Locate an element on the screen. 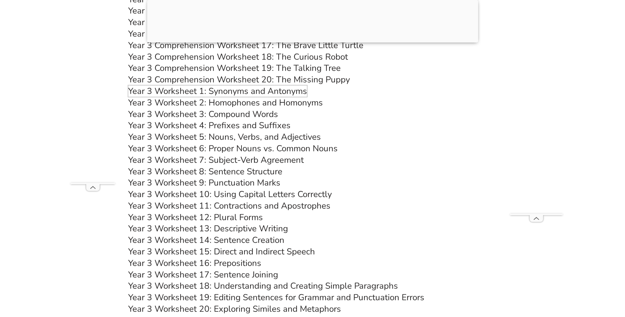 The image size is (625, 317). a: Year 3 Comprehension Worksheet 18: The Curious Robot is located at coordinates (238, 57).